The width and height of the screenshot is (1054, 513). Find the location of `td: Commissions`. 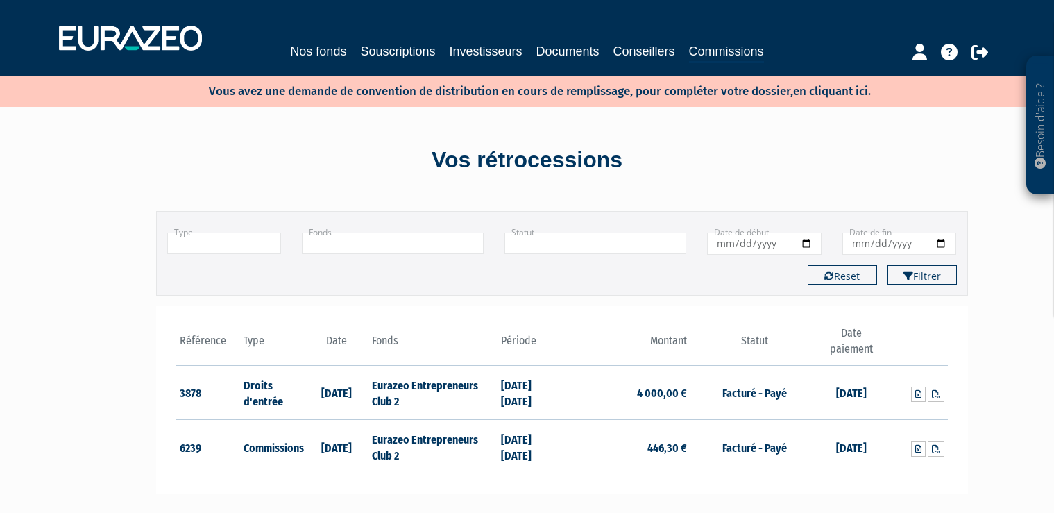

td: Commissions is located at coordinates (272, 447).